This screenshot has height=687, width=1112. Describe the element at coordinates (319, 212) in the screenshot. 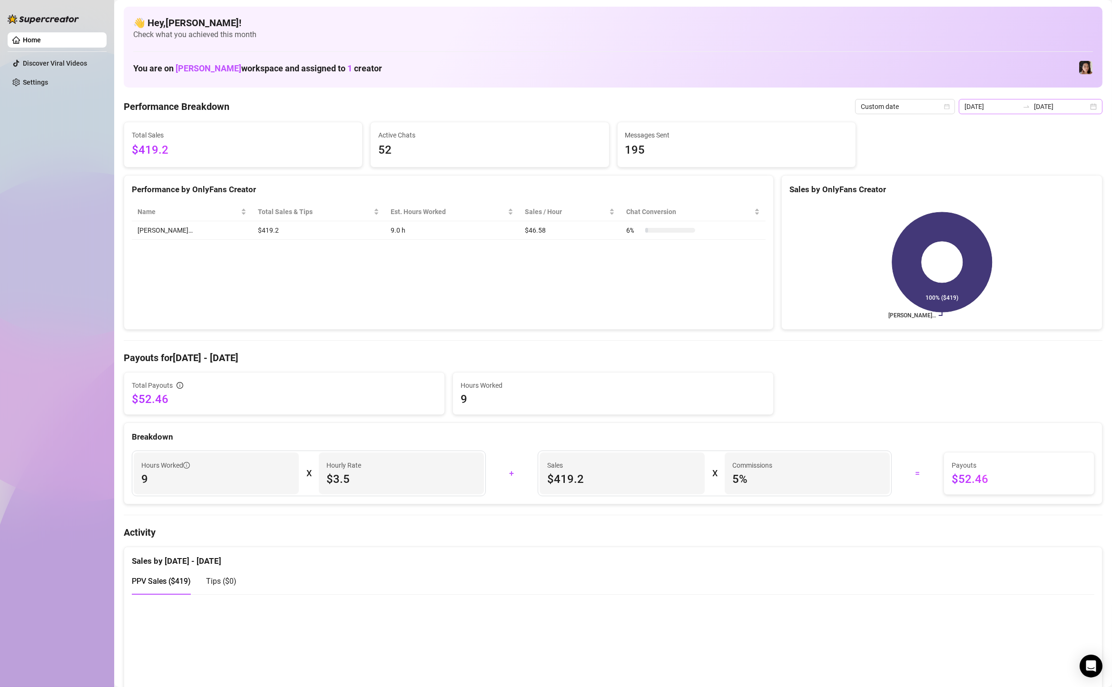

I see `th: Total Sales & Tips` at that location.